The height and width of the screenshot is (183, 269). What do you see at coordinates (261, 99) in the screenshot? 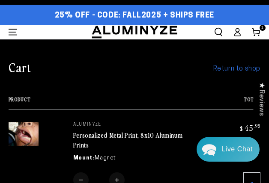
I see `div: Click to open Judge.me floating reviews tab` at bounding box center [261, 99].